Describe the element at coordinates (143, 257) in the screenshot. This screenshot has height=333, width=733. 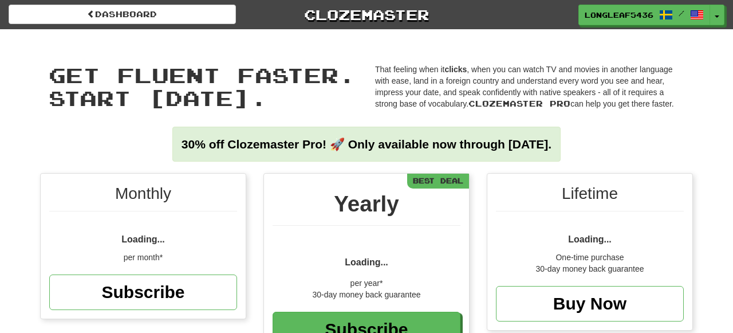
I see `div: per month*` at that location.